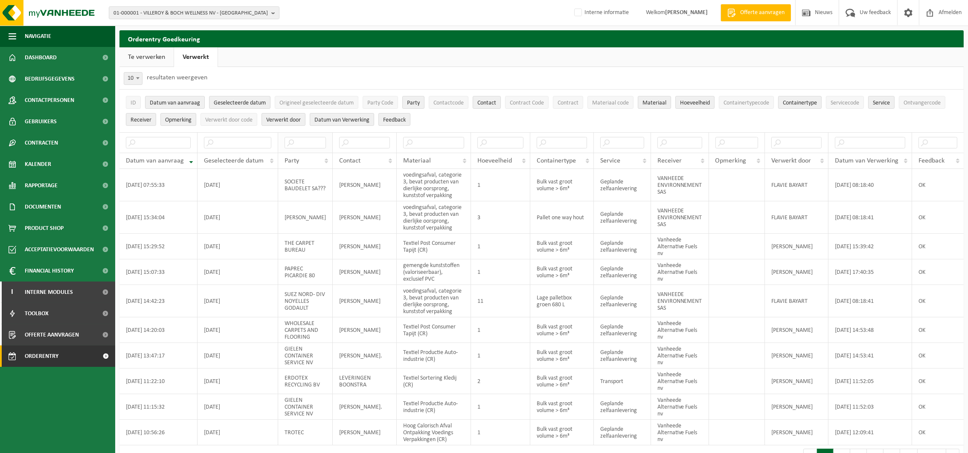 This screenshot has height=453, width=968. Describe the element at coordinates (501, 382) in the screenshot. I see `td: 2` at that location.